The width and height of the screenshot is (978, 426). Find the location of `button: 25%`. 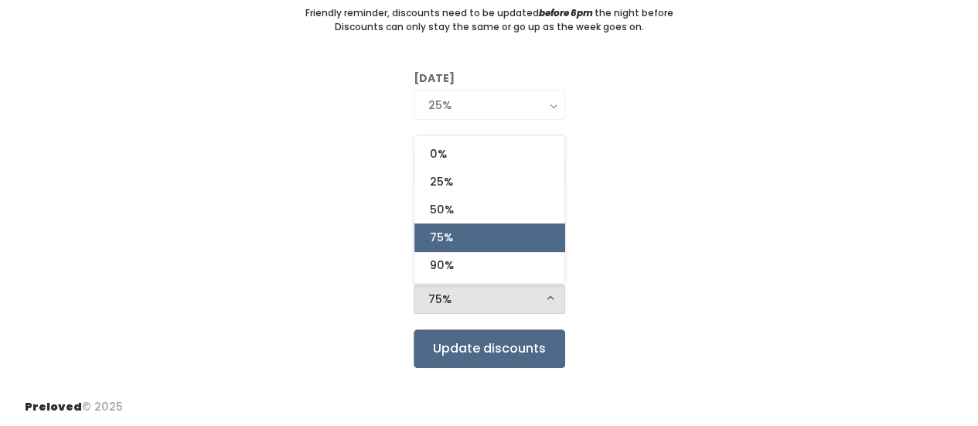

button: 25% is located at coordinates (489, 105).